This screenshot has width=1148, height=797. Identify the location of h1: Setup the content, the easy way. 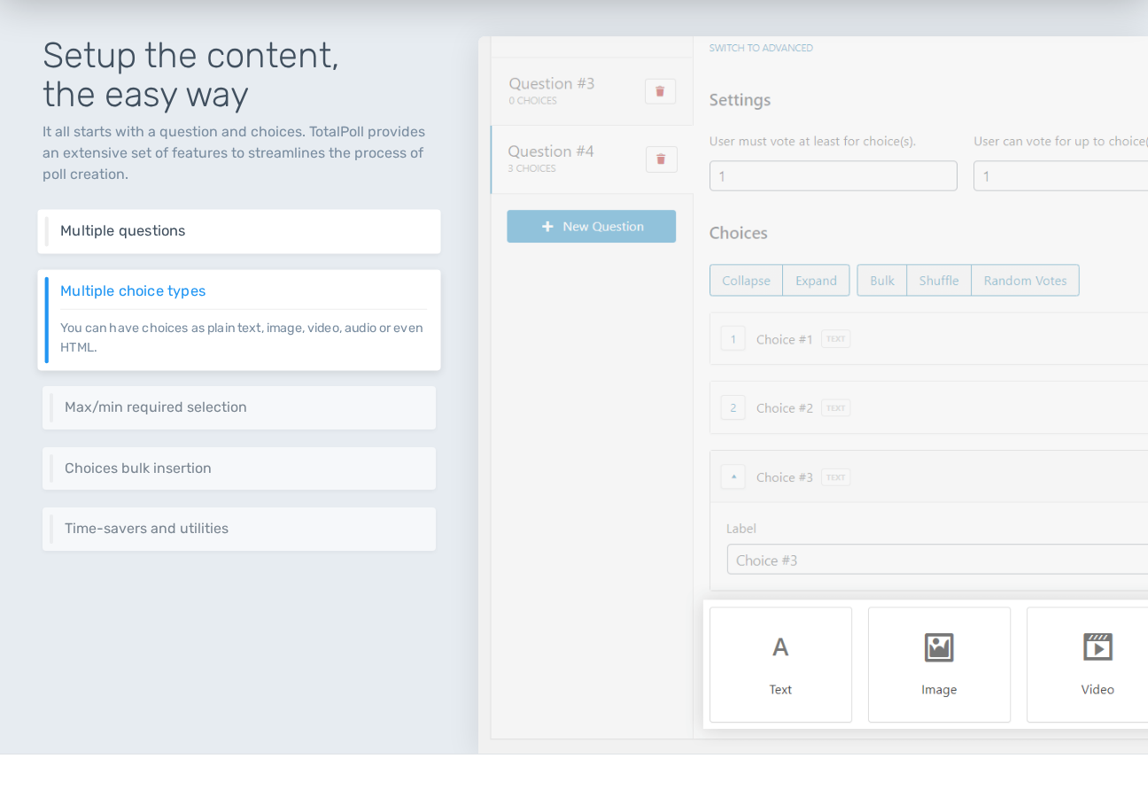
(239, 75).